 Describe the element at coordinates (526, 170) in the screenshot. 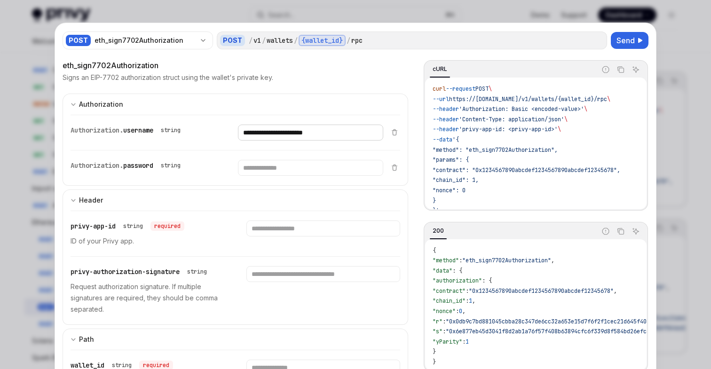

I see `span: "contract": "0x1234567890abcdef1234567890abcdef12345678",` at that location.